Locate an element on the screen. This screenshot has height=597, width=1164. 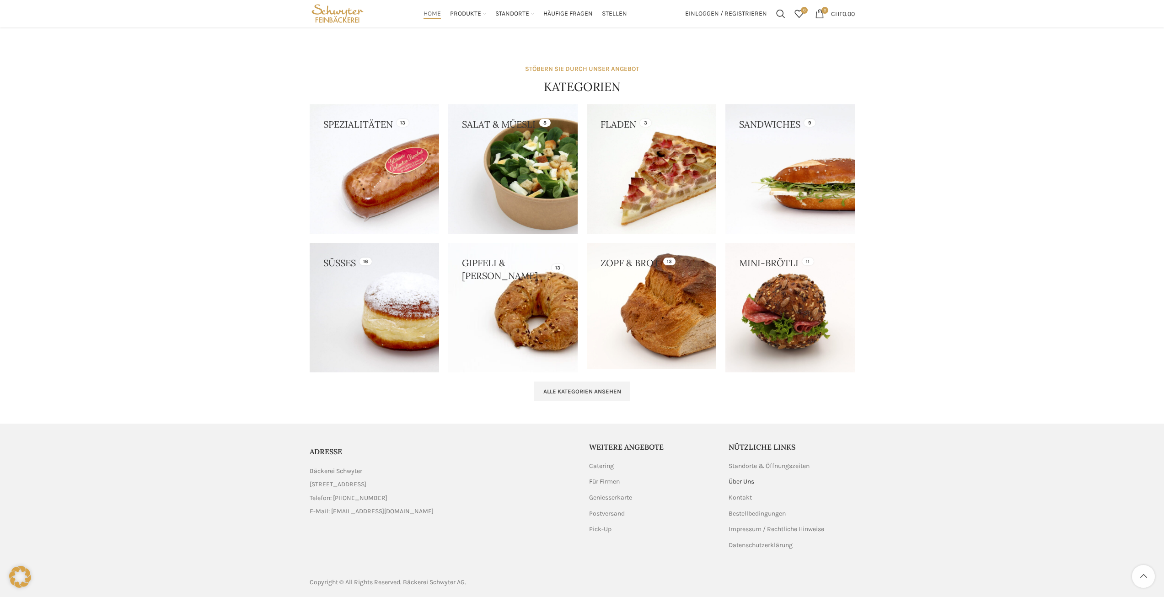
div: Copyright © All Rights Reserved. Bäckerei Schwyter AG. is located at coordinates (444, 582).